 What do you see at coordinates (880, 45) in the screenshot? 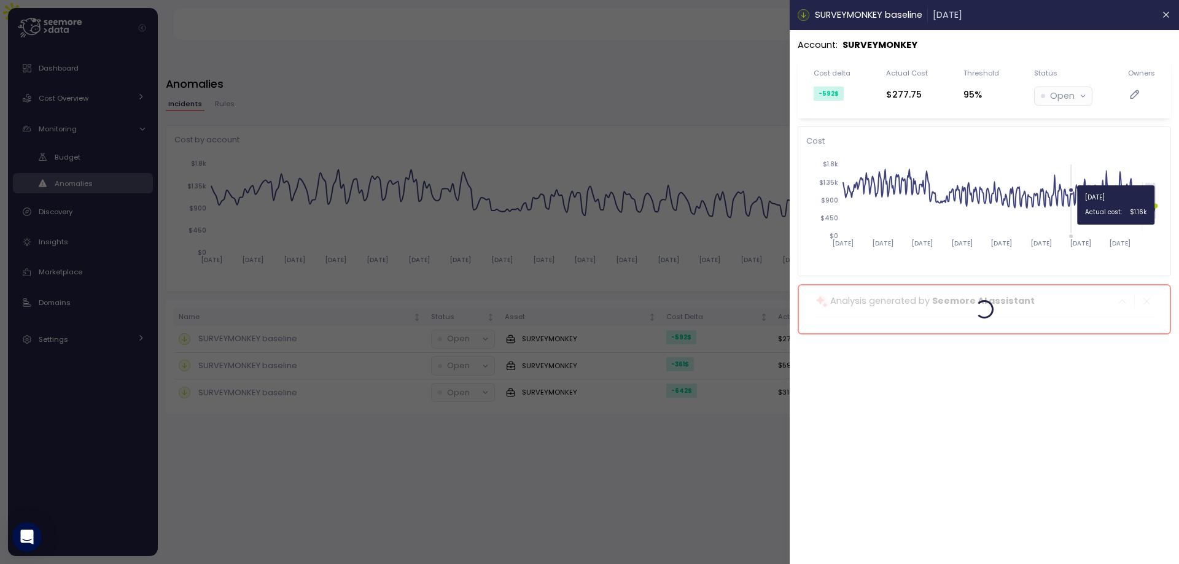
I see `p: SURVEYMONKEY` at bounding box center [880, 45].